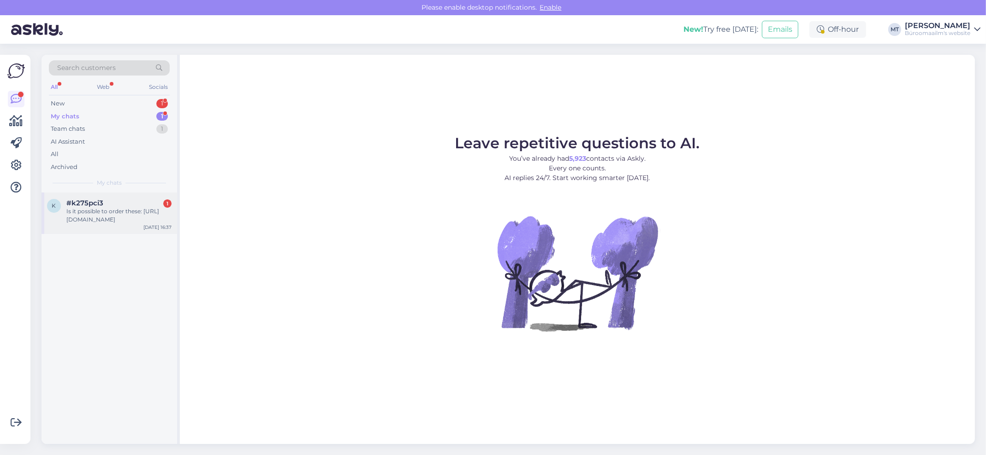  Describe the element at coordinates (550, 7) in the screenshot. I see `span: Enable` at that location.